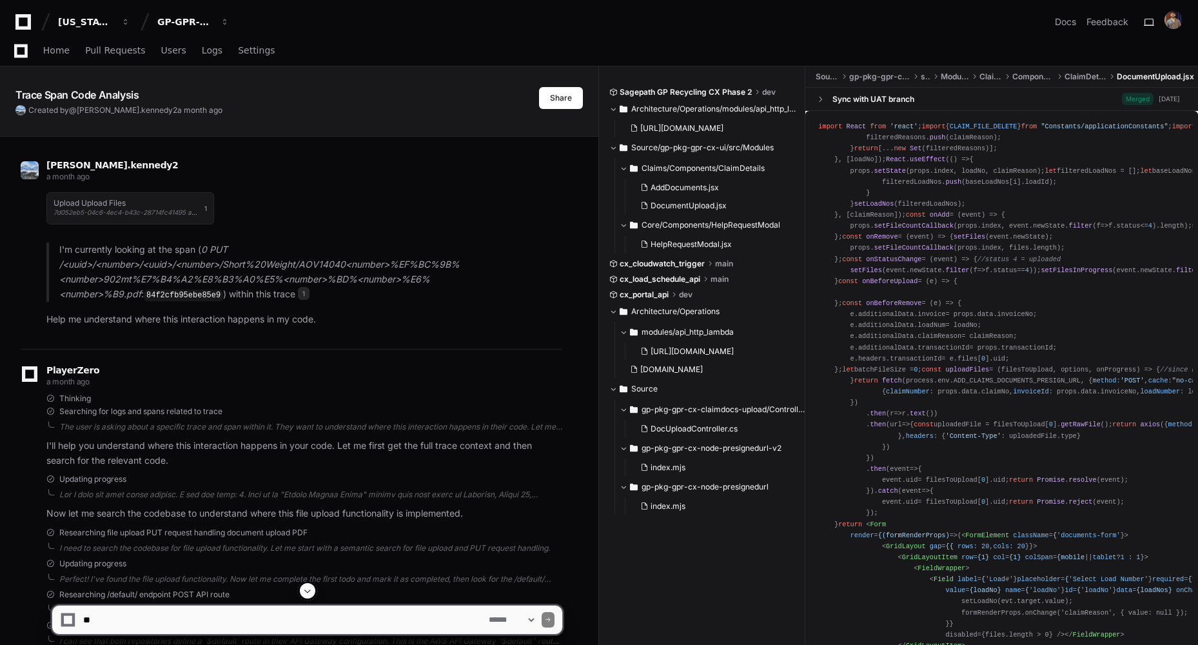 Image resolution: width=1198 pixels, height=645 pixels. I want to click on span: main, so click(720, 279).